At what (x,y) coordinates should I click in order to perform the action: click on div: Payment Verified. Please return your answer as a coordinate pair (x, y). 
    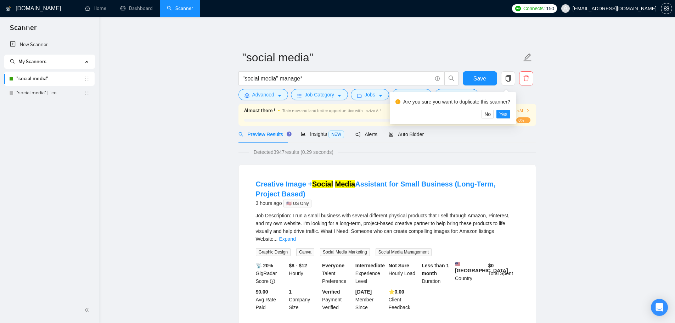
    Looking at the image, I should click on (338, 300).